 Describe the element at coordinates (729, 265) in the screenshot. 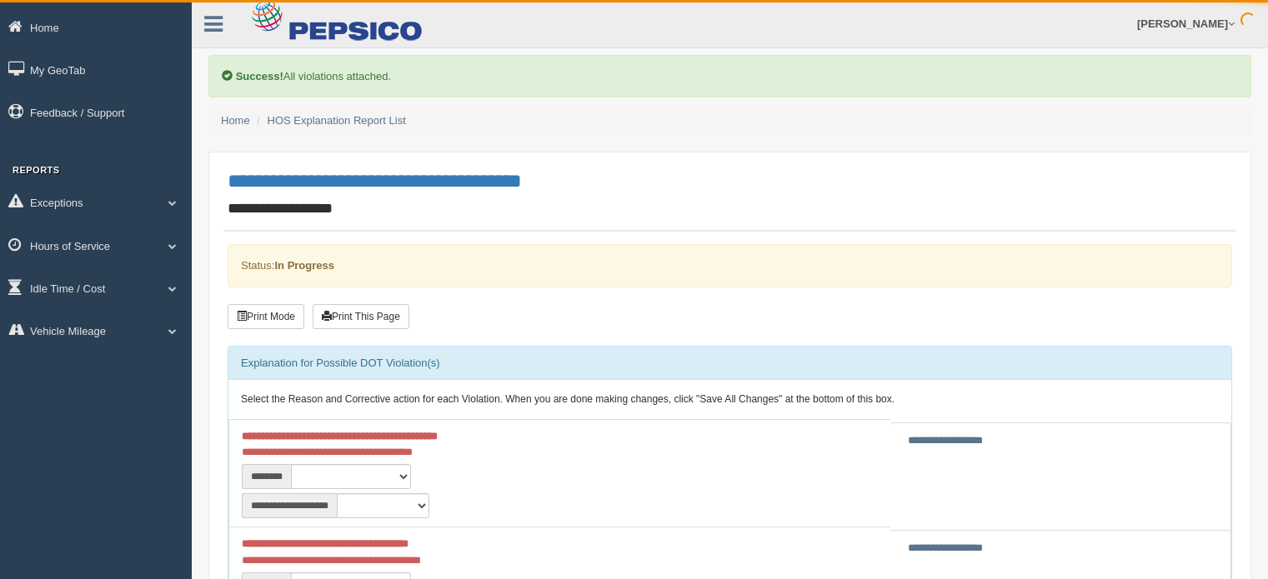

I see `div: Status:` at that location.